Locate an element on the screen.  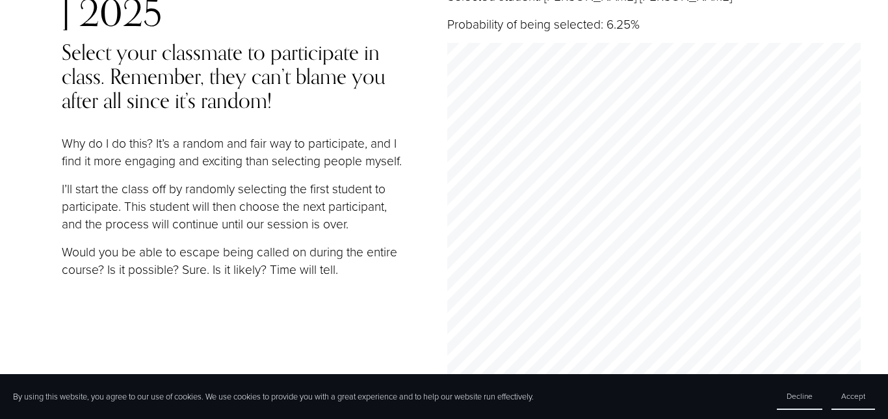
p: I’ll start the class off by randomly selecting the first student to participate. This student wil... is located at coordinates (233, 205).